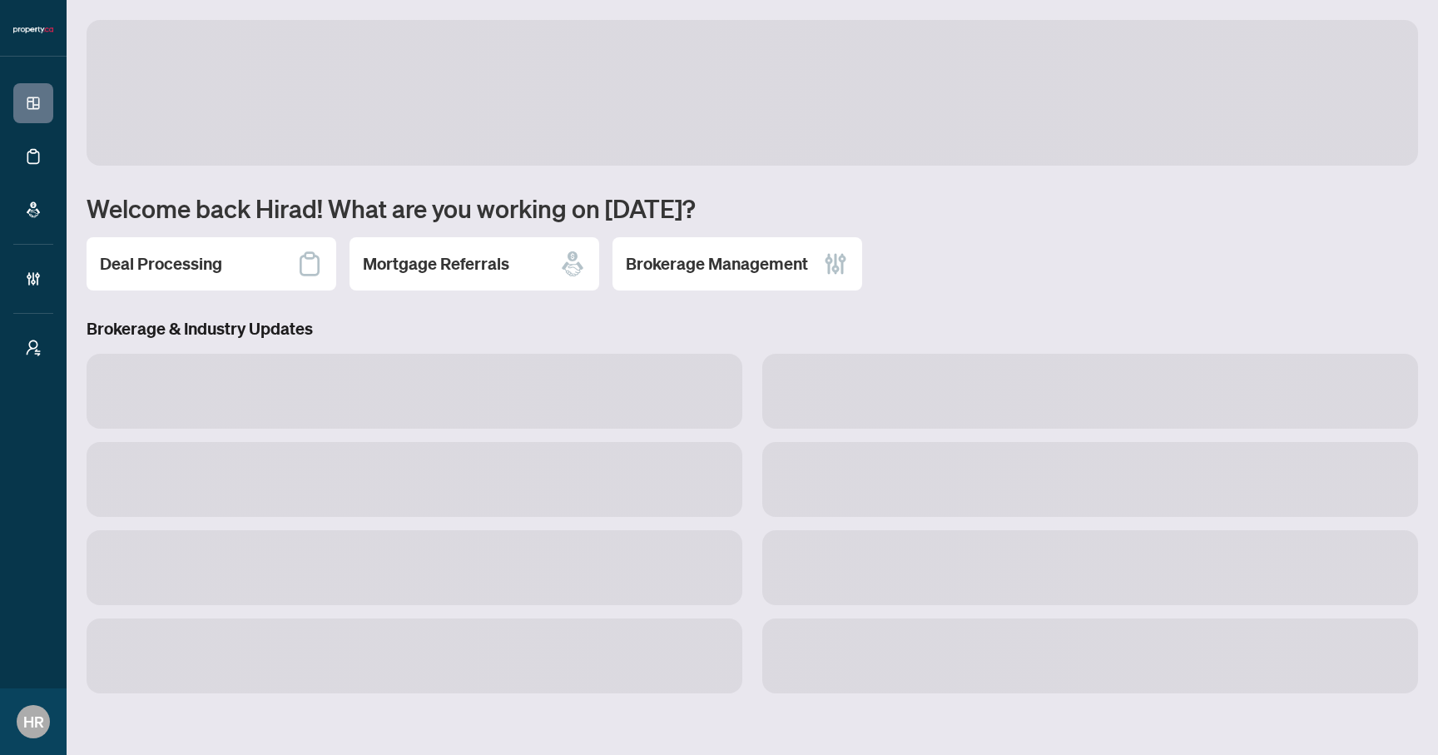  What do you see at coordinates (436, 264) in the screenshot?
I see `h2: Mortgage Referrals` at bounding box center [436, 264].